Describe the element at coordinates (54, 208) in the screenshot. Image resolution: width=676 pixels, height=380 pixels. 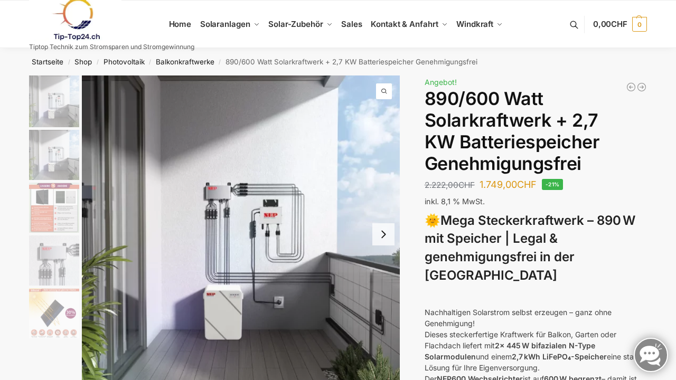
I see `img: Bificial im Vergleich zu billig Modulen` at that location.